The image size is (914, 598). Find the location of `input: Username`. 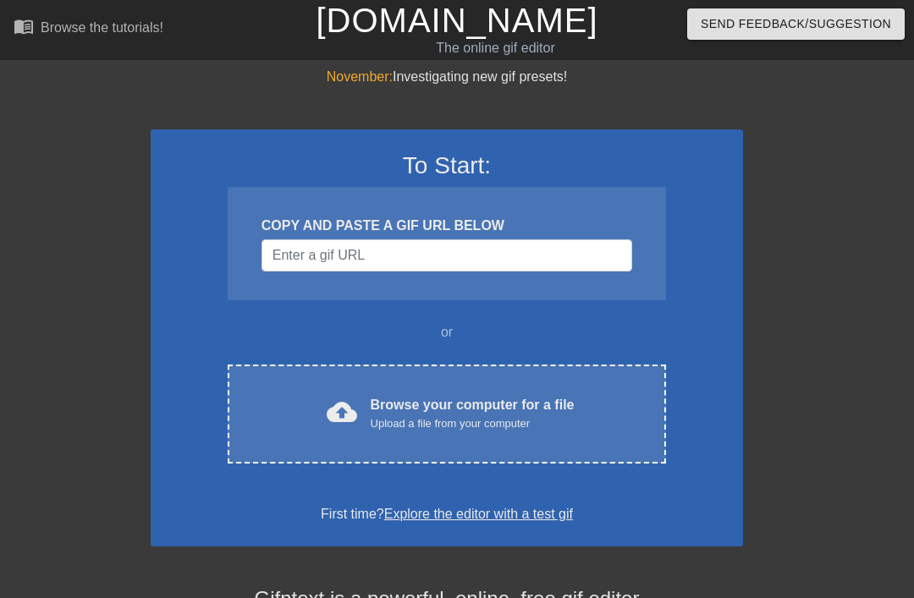

input: Username is located at coordinates (447, 256).